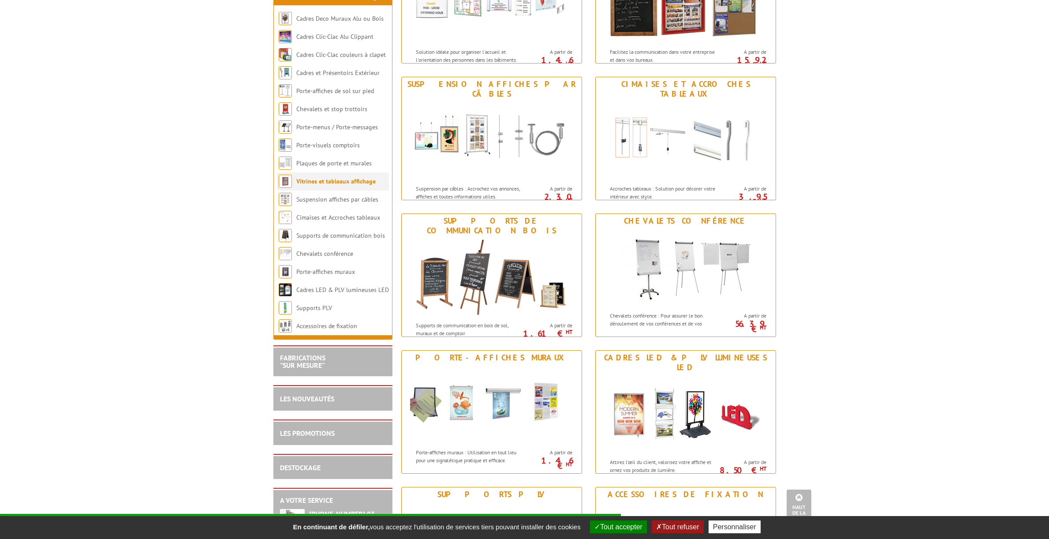  Describe the element at coordinates (324, 254) in the screenshot. I see `a: Chevalets conférence` at that location.